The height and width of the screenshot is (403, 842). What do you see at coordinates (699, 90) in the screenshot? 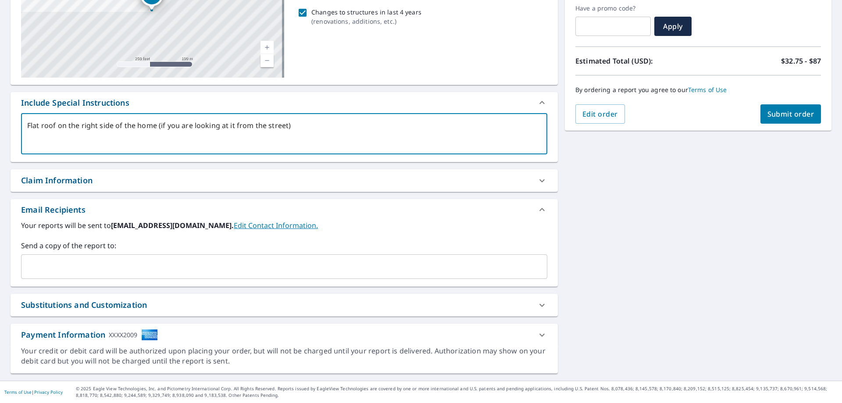
I see `p: By ordering a report you agree to our` at bounding box center [699, 90].